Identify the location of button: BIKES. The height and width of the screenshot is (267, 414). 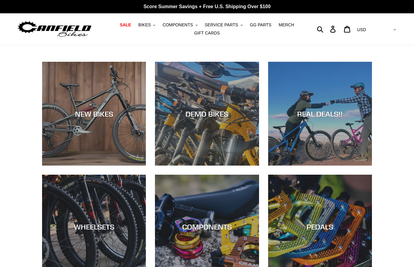
(147, 25).